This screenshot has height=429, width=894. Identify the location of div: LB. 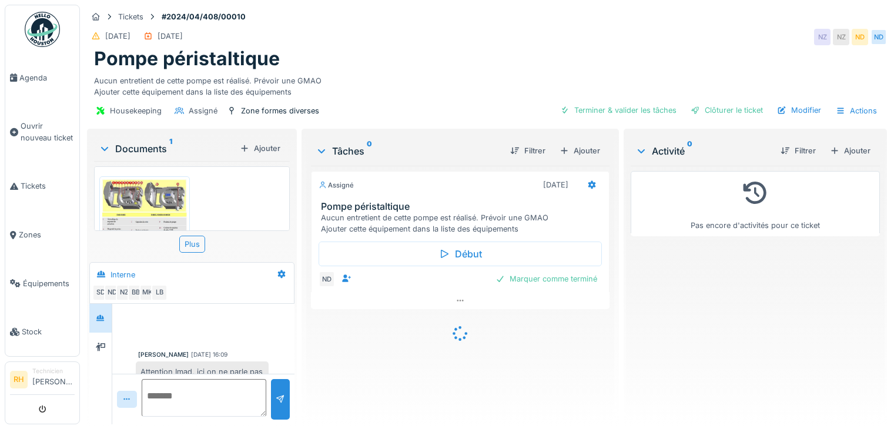
(159, 293).